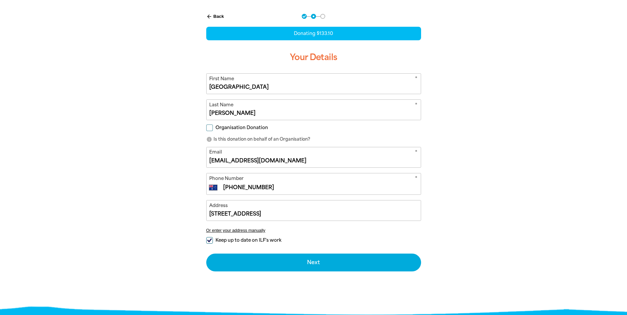 The width and height of the screenshot is (627, 315). Describe the element at coordinates (314, 230) in the screenshot. I see `button: Or enter your address manually` at that location.